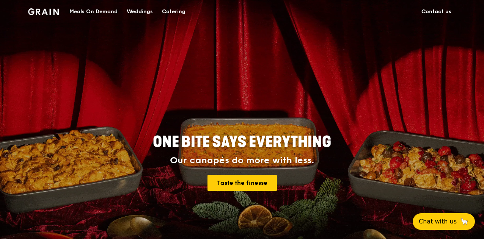 This screenshot has width=484, height=239. Describe the element at coordinates (43, 12) in the screenshot. I see `img: Grain` at that location.